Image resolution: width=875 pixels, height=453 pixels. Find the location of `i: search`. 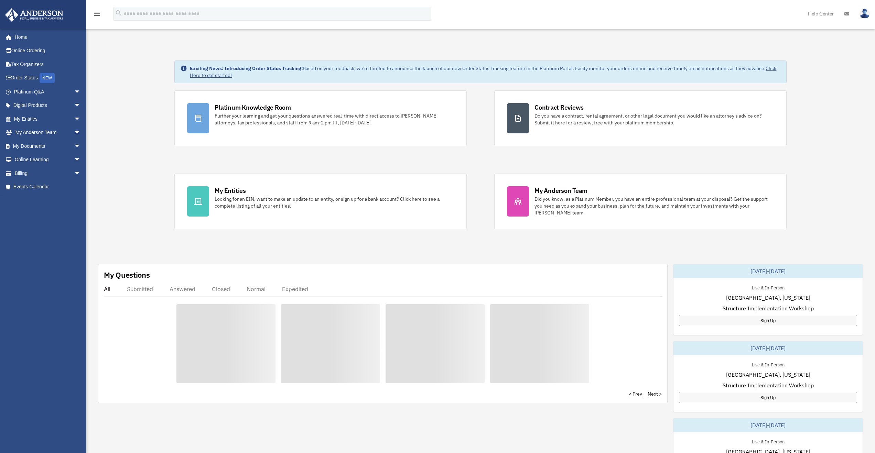

i: search is located at coordinates (119, 13).